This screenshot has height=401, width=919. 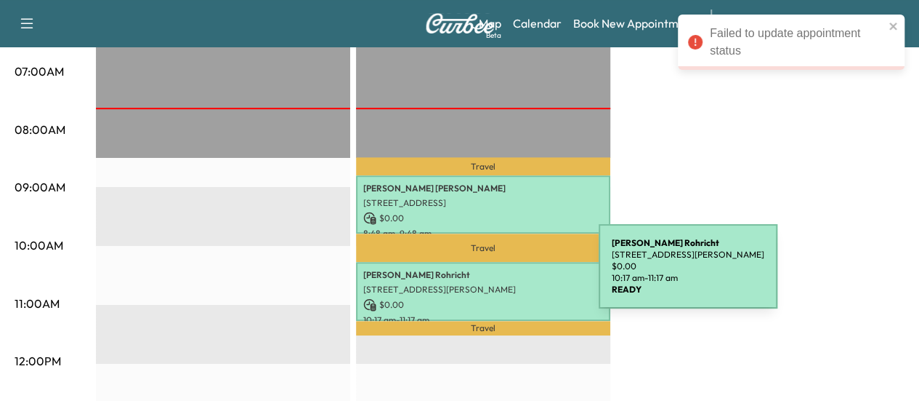 What do you see at coordinates (894, 26) in the screenshot?
I see `button: close` at bounding box center [894, 26].